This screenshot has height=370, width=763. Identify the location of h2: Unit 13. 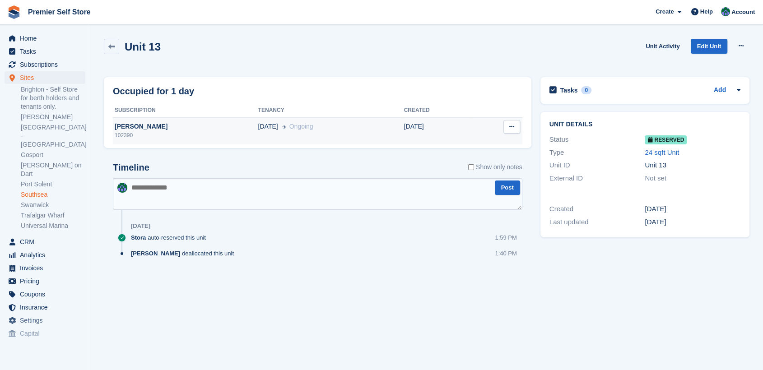
(143, 47).